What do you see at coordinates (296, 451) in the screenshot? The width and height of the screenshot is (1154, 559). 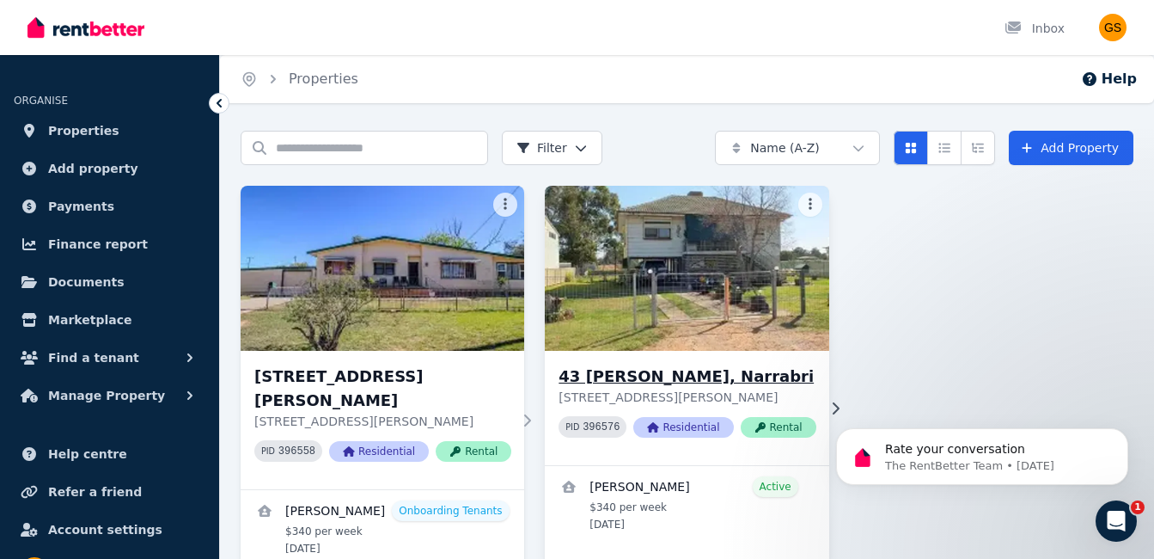 I see `code: 396558` at bounding box center [296, 451].